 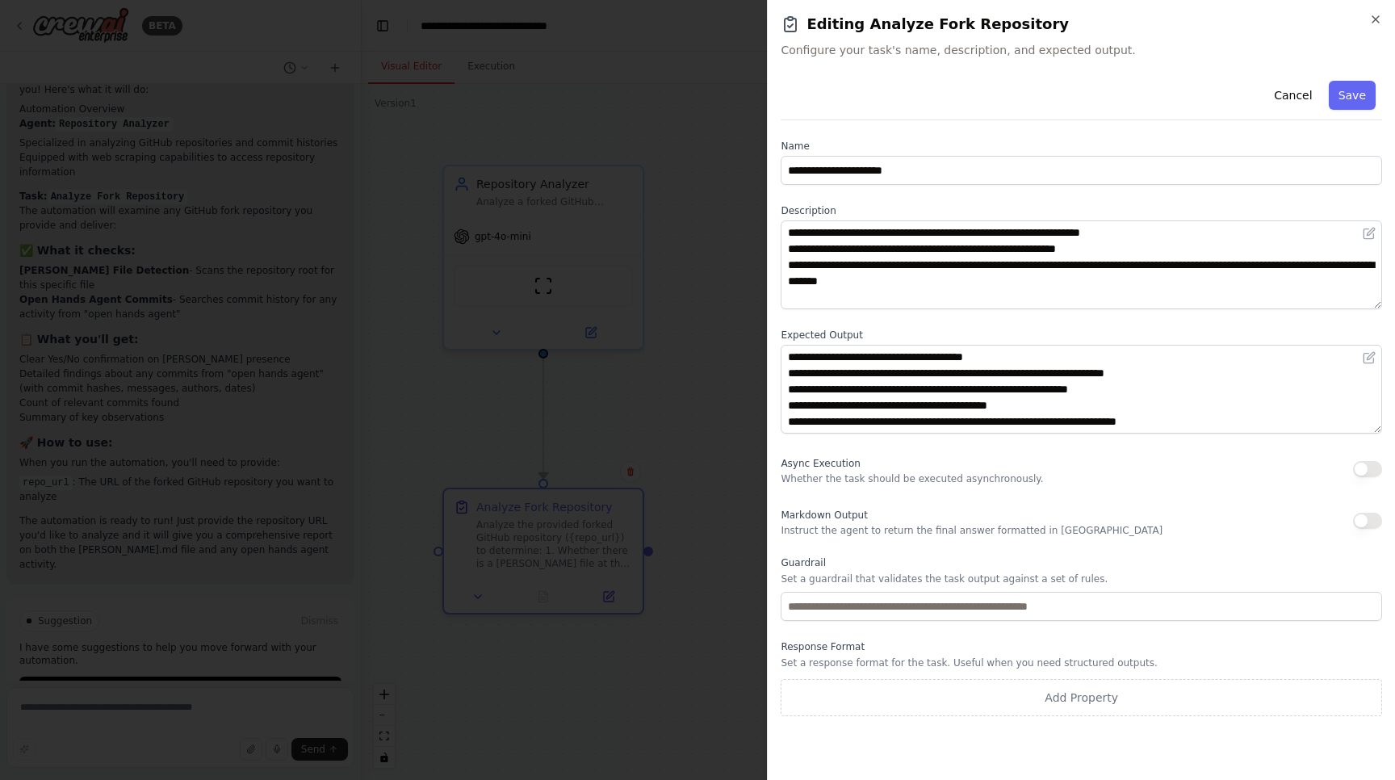 I want to click on span: Async Execution, so click(x=820, y=464).